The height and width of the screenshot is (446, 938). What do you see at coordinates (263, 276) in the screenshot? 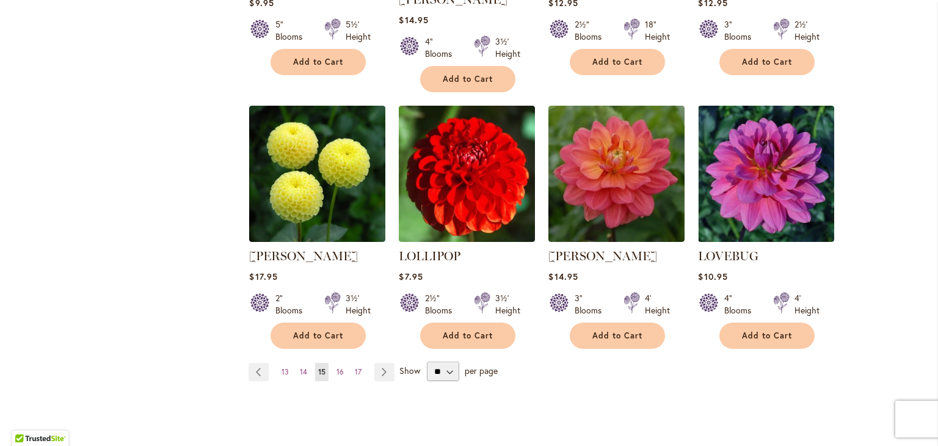
I see `span: $17.95` at bounding box center [263, 276].